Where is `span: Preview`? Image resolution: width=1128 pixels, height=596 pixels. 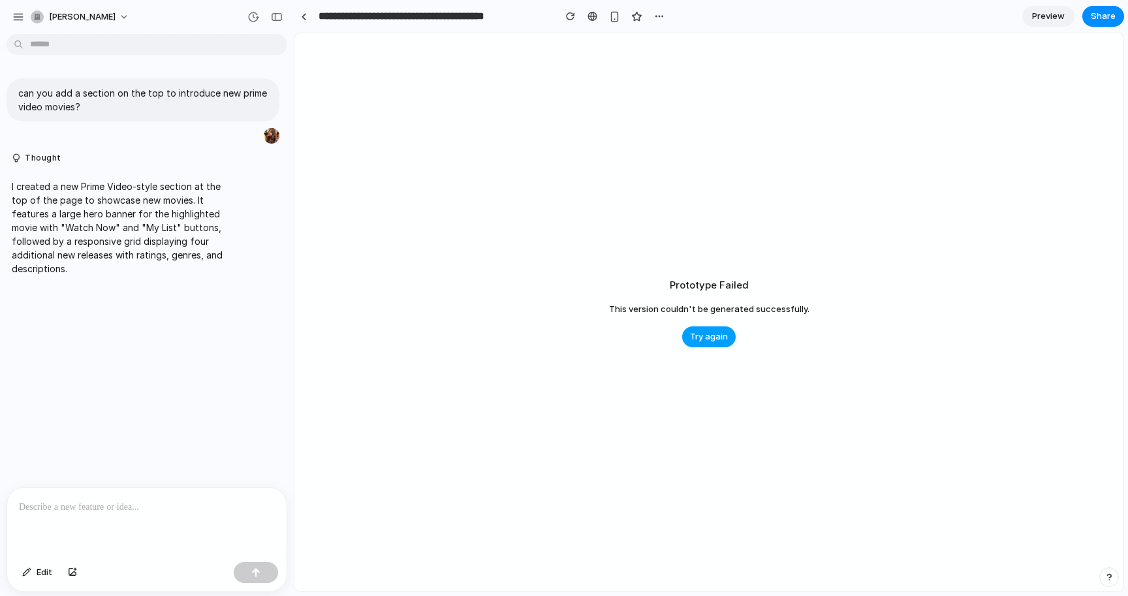
span: Preview is located at coordinates (1048, 16).